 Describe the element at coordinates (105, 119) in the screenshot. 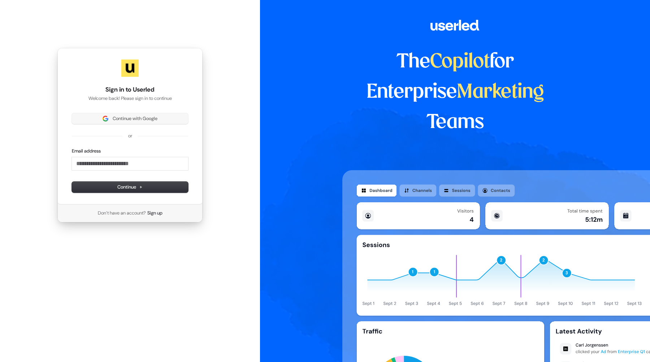

I see `img: Sign in with Google` at that location.